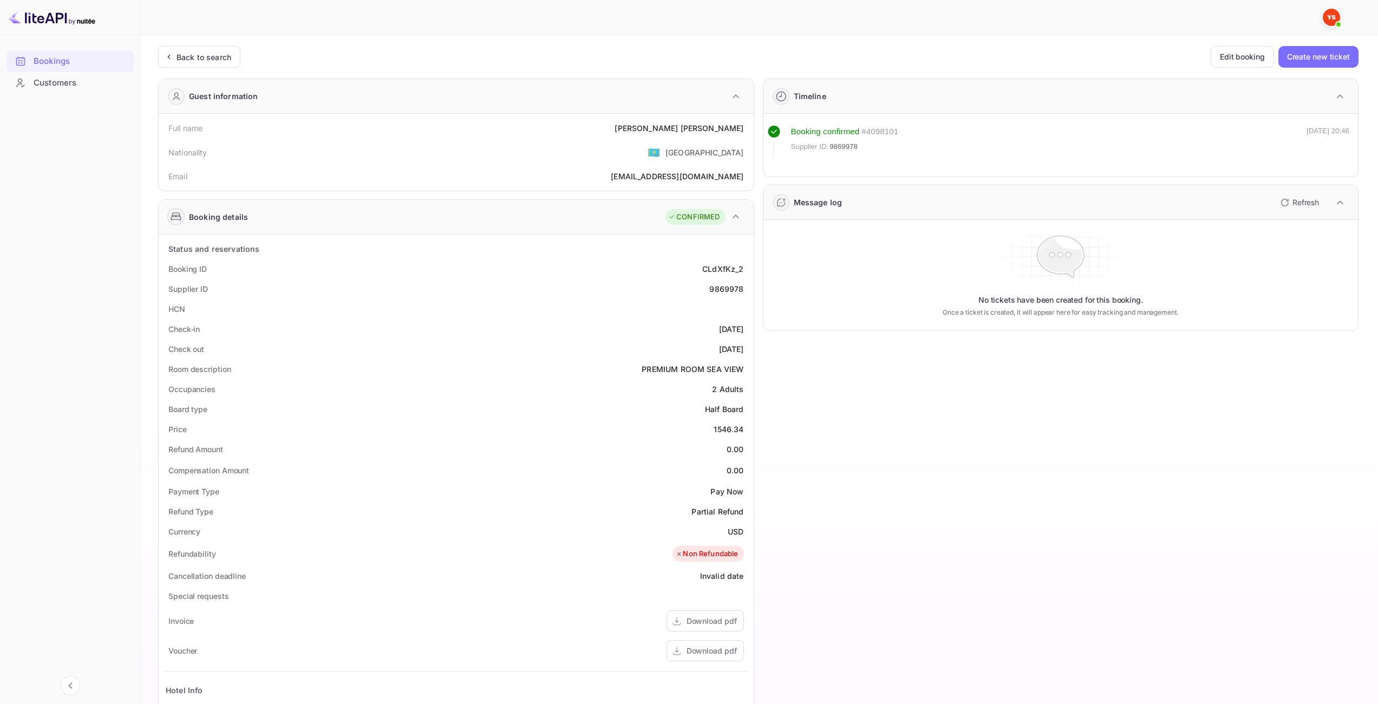 Image resolution: width=1378 pixels, height=704 pixels. Describe the element at coordinates (723, 269) in the screenshot. I see `ya-tr-span: CLdXfKz_2` at that location.